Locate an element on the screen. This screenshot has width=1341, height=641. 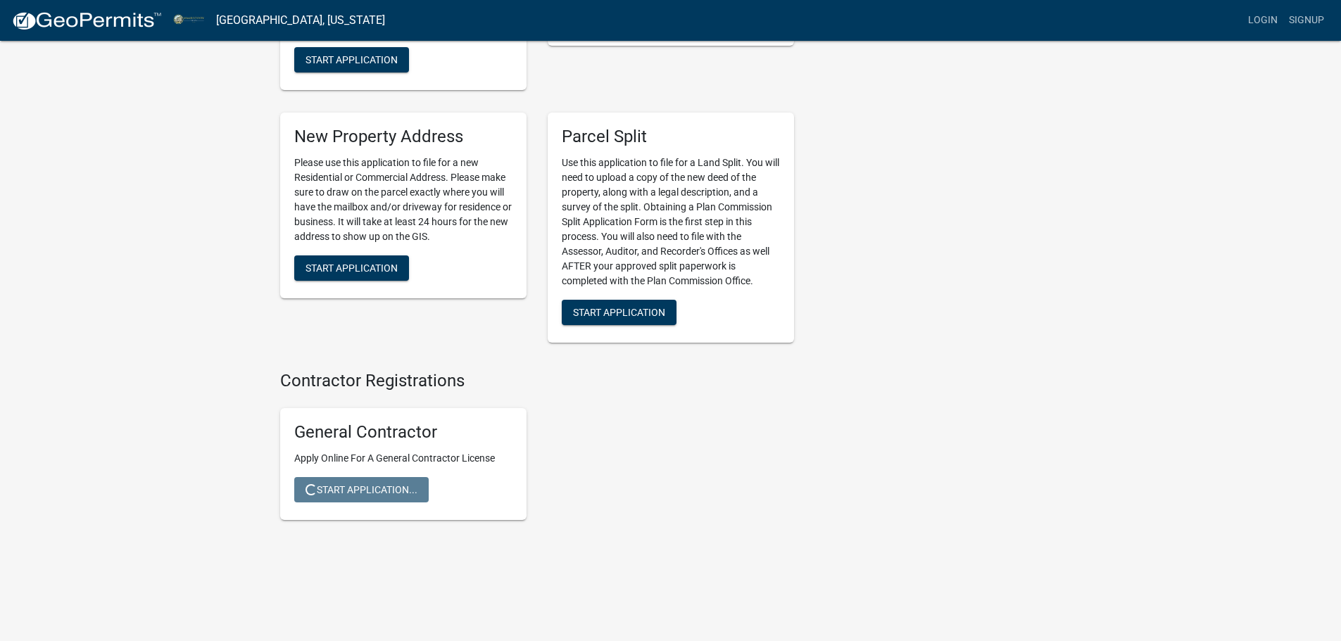
a: Signup is located at coordinates (1307, 20).